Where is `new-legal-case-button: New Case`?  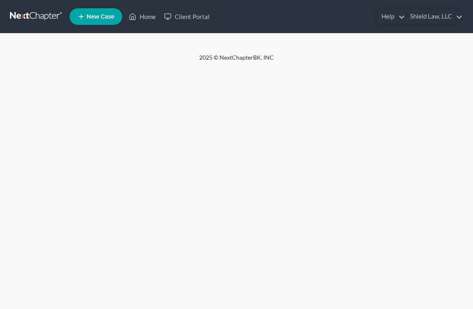
new-legal-case-button: New Case is located at coordinates (96, 17).